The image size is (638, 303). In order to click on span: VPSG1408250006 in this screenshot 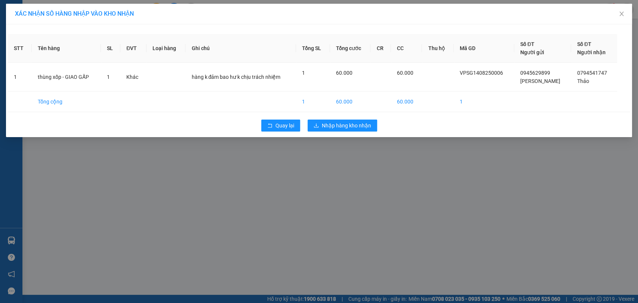, I will do `click(482, 73)`.